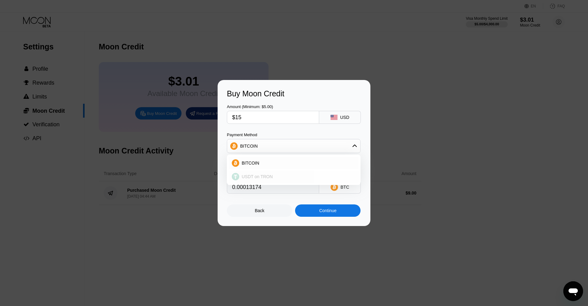 The image size is (588, 306). Describe the element at coordinates (294, 94) in the screenshot. I see `div: Buy Moon Credit` at that location.